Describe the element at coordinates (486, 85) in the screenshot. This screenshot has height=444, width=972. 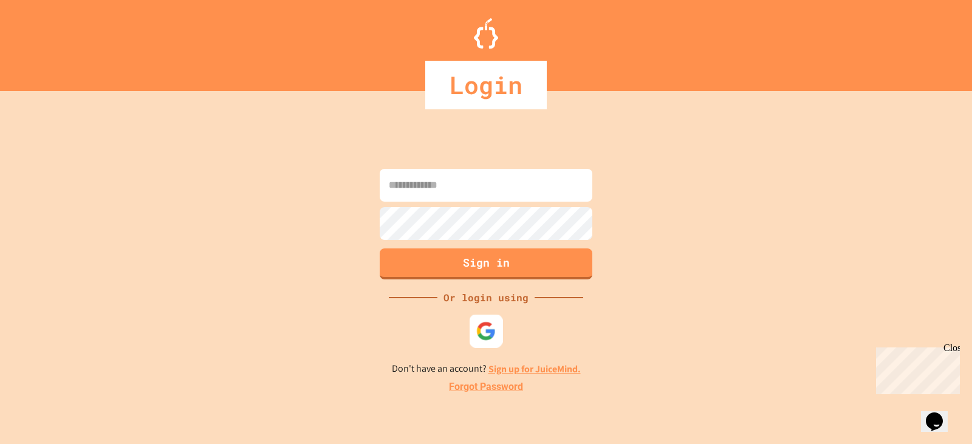
I see `div: Login` at that location.